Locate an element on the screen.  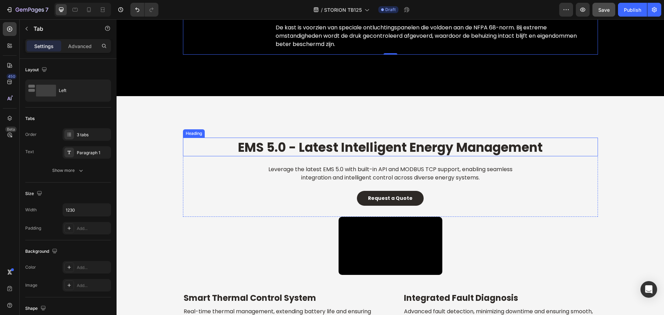
p: Tab is located at coordinates (63, 29).